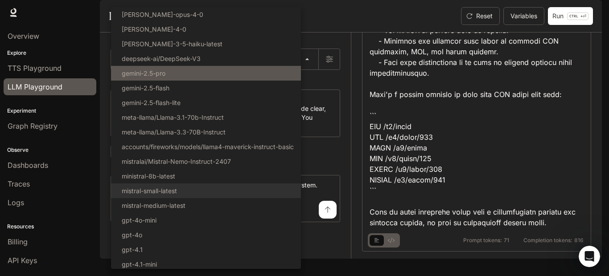 Image resolution: width=609 pixels, height=276 pixels. Describe the element at coordinates (161, 58) in the screenshot. I see `p: deepseek-ai/DeepSeek-V3` at that location.